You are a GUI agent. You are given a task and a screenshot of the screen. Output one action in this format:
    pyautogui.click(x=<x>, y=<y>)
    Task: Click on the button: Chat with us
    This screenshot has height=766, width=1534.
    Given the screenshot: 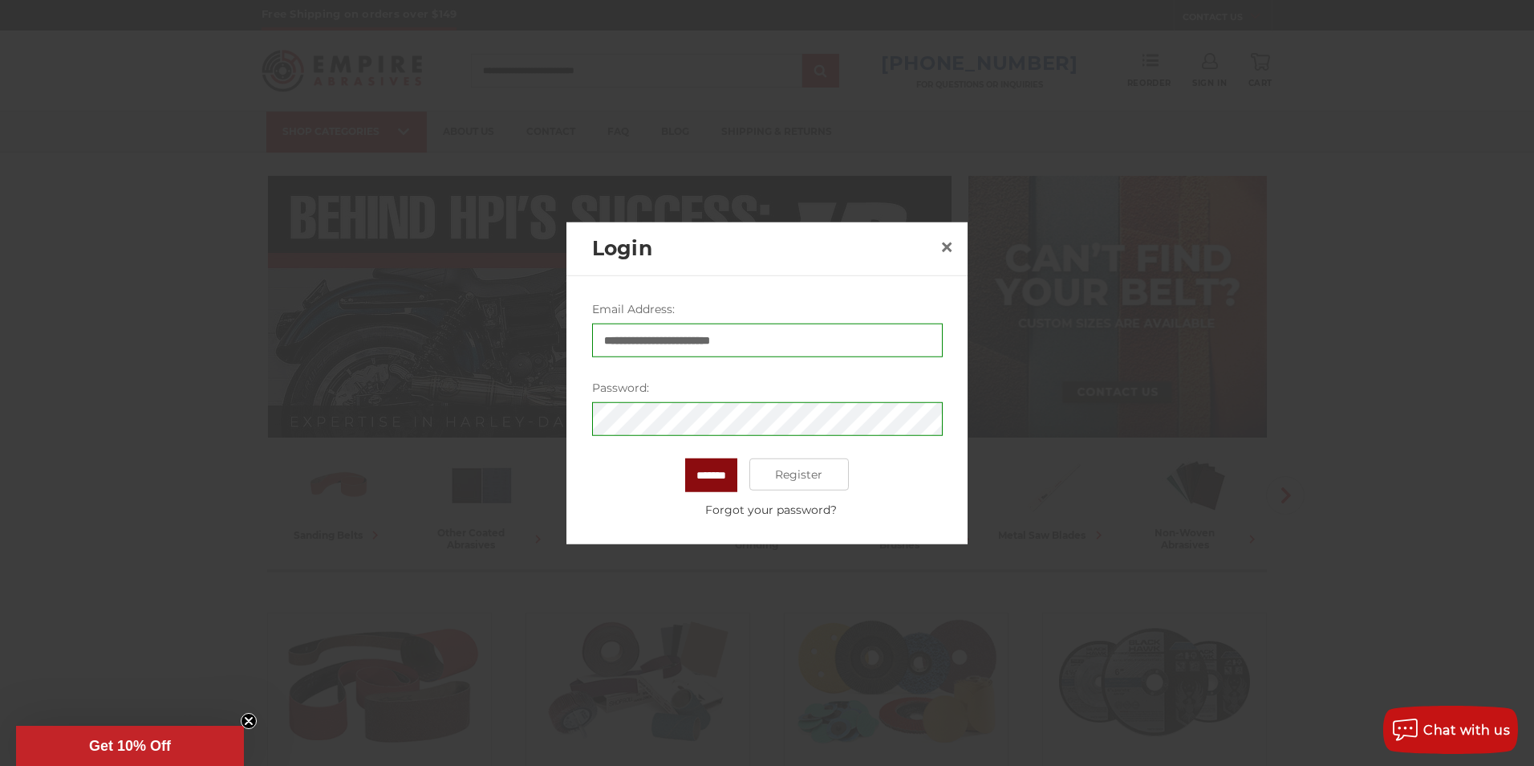 What is the action you would take?
    pyautogui.click(x=1451, y=729)
    